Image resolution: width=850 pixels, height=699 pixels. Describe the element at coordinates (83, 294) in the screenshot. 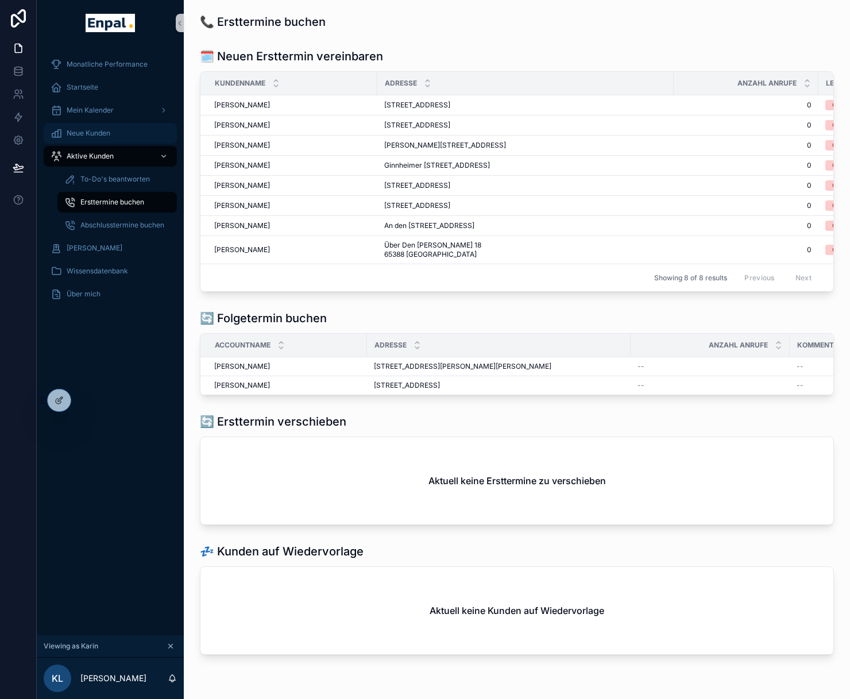

I see `span: Über mich` at that location.